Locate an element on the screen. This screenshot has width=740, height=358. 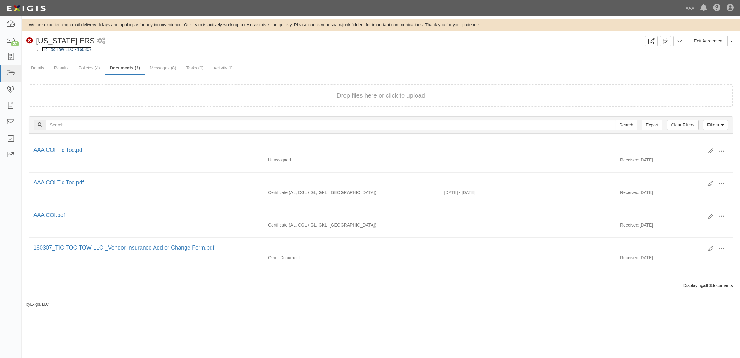
div: We are experiencing email delivery delays and apologize for any inconvenience. Our team is active... is located at coordinates (381, 25).